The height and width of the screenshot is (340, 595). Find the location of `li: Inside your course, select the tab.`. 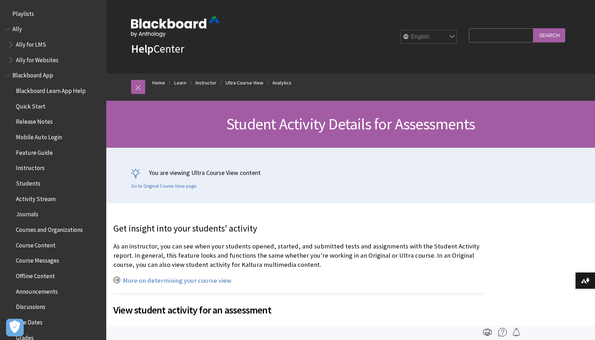

li: Inside your course, select the tab. is located at coordinates (309, 329).